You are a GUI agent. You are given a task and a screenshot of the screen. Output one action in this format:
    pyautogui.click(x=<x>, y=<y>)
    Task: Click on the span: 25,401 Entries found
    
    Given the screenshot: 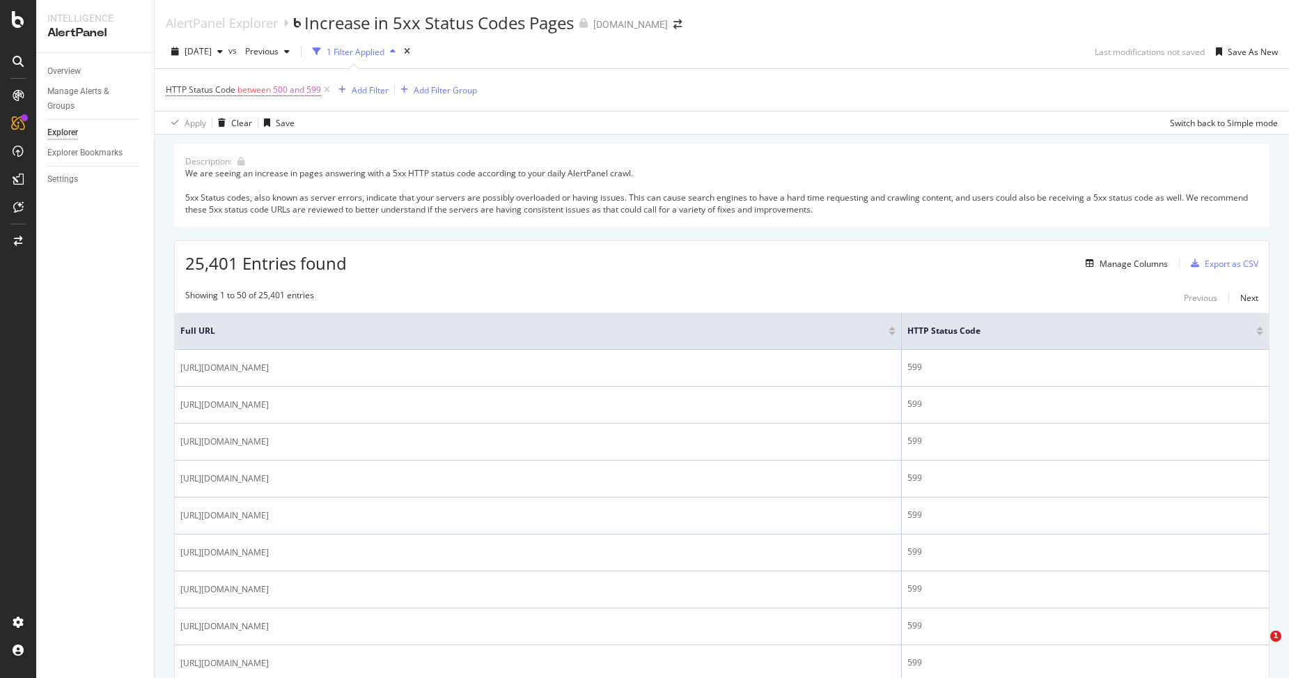 What is the action you would take?
    pyautogui.click(x=266, y=263)
    